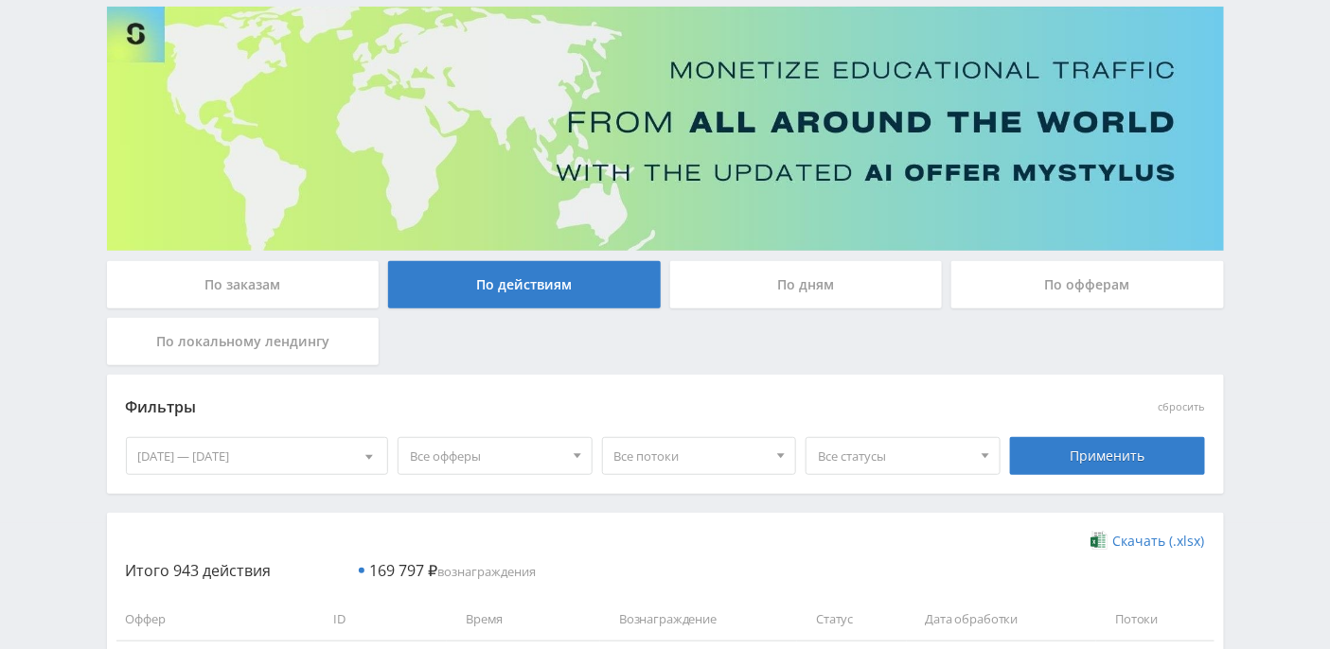 This screenshot has width=1330, height=649. What do you see at coordinates (699, 619) in the screenshot?
I see `td: Вознаграждение` at bounding box center [699, 619].